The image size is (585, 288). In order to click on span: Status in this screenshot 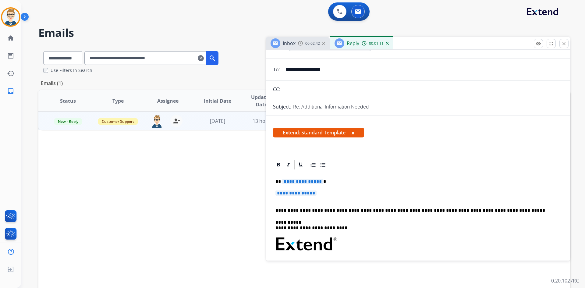, I will do `click(68, 101)`.